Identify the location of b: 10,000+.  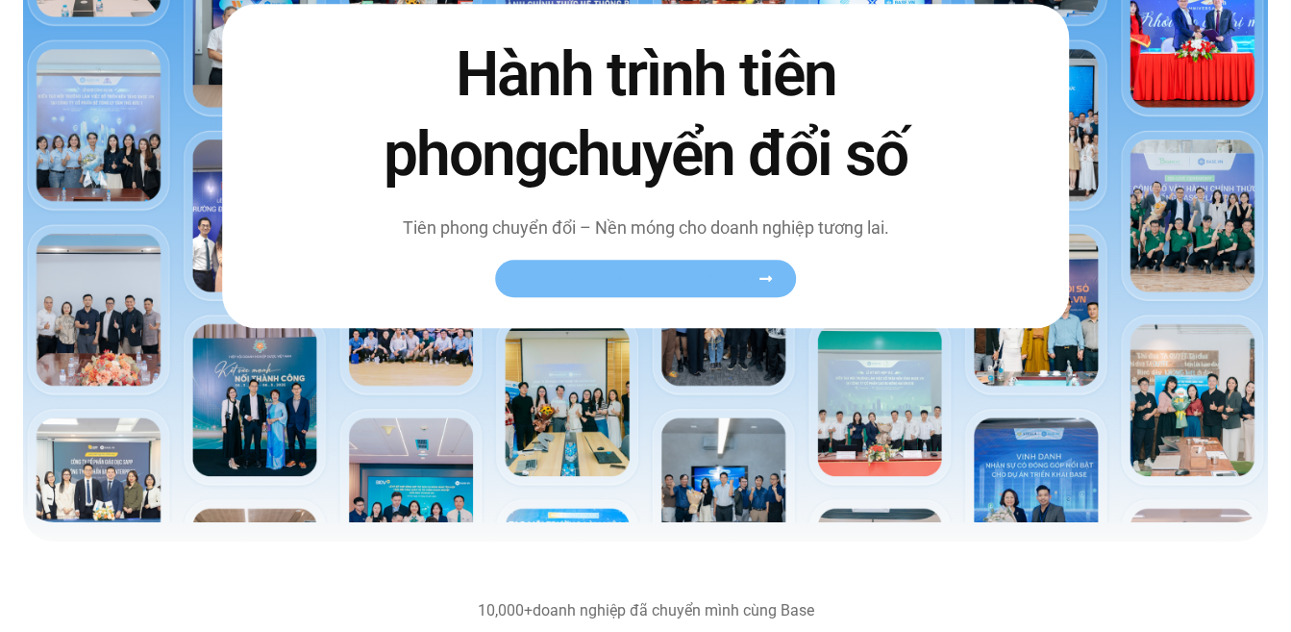
(505, 610).